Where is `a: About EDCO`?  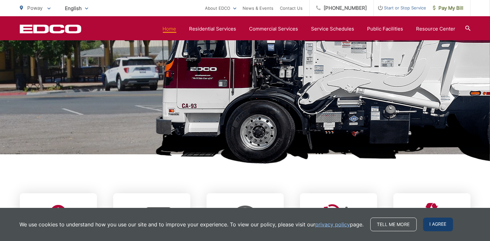
a: About EDCO is located at coordinates (221, 8).